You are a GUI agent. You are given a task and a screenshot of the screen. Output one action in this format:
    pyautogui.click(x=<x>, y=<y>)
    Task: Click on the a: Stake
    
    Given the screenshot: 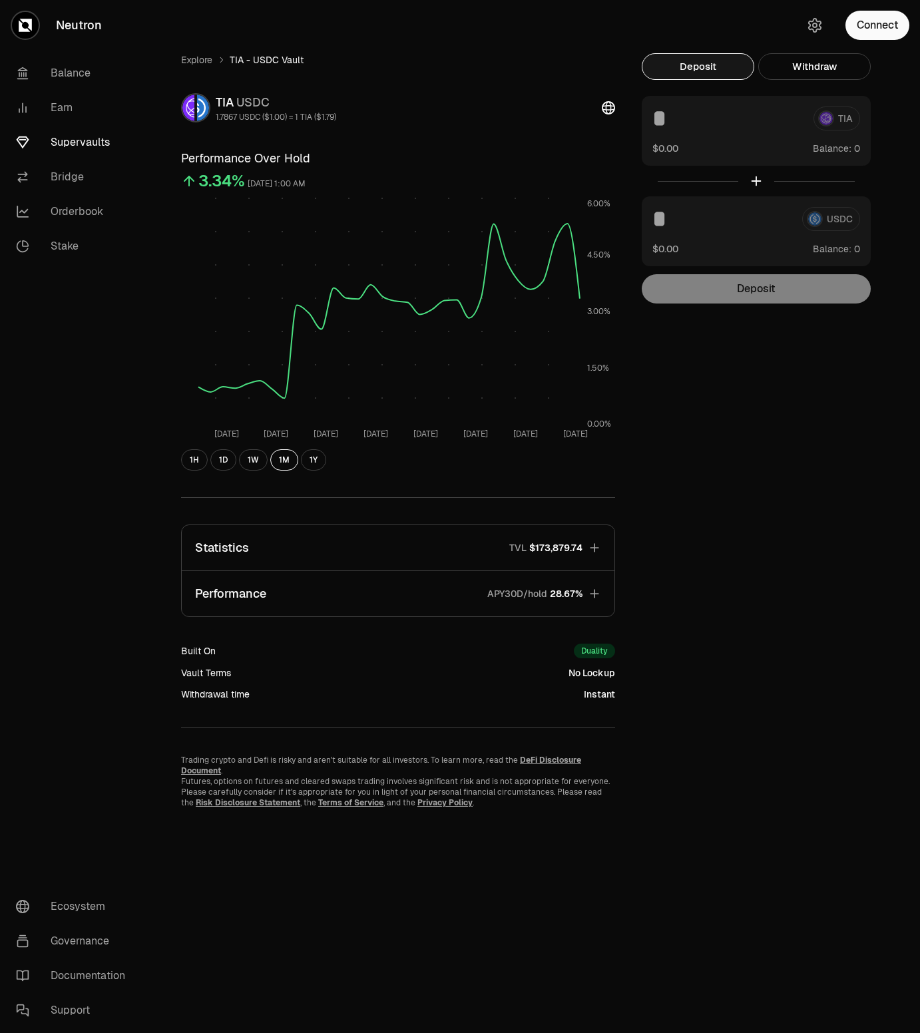 What is the action you would take?
    pyautogui.click(x=75, y=246)
    